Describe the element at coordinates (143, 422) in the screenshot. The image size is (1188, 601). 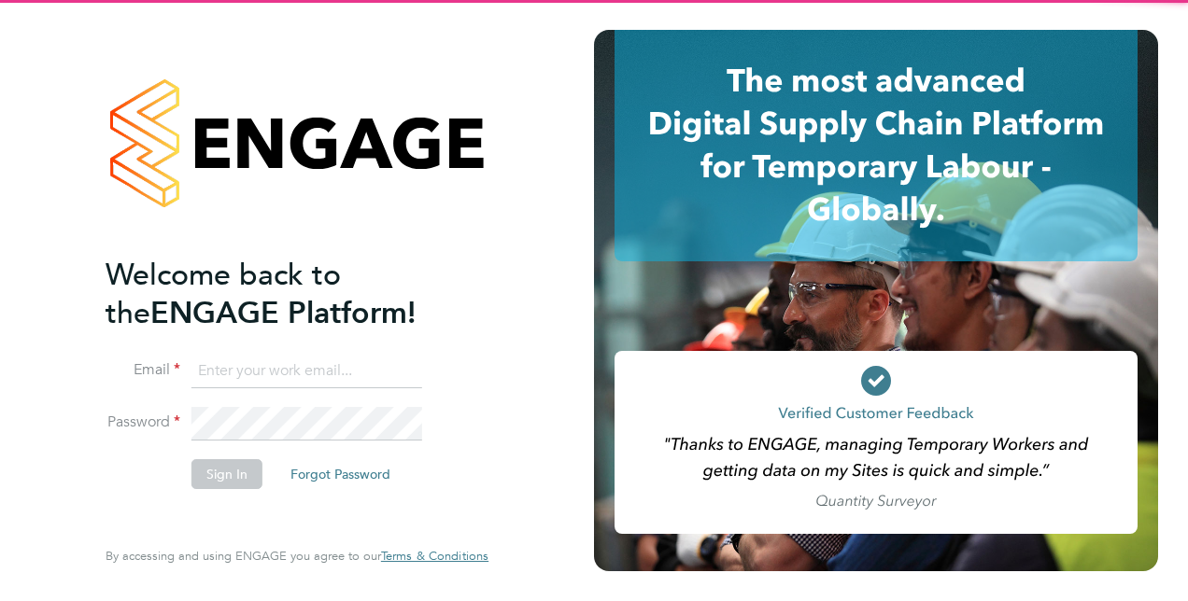
I see `label: Password` at that location.